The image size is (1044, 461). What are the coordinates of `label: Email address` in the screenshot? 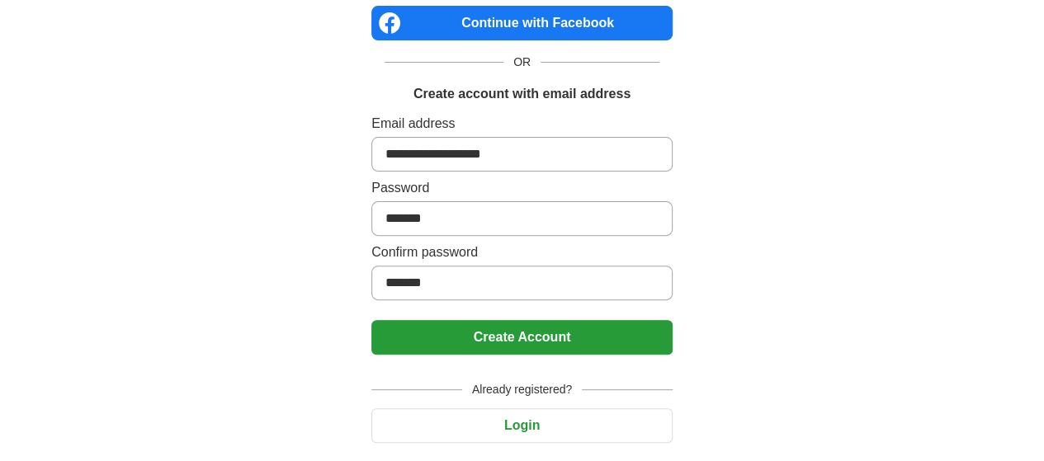 It's located at (521, 124).